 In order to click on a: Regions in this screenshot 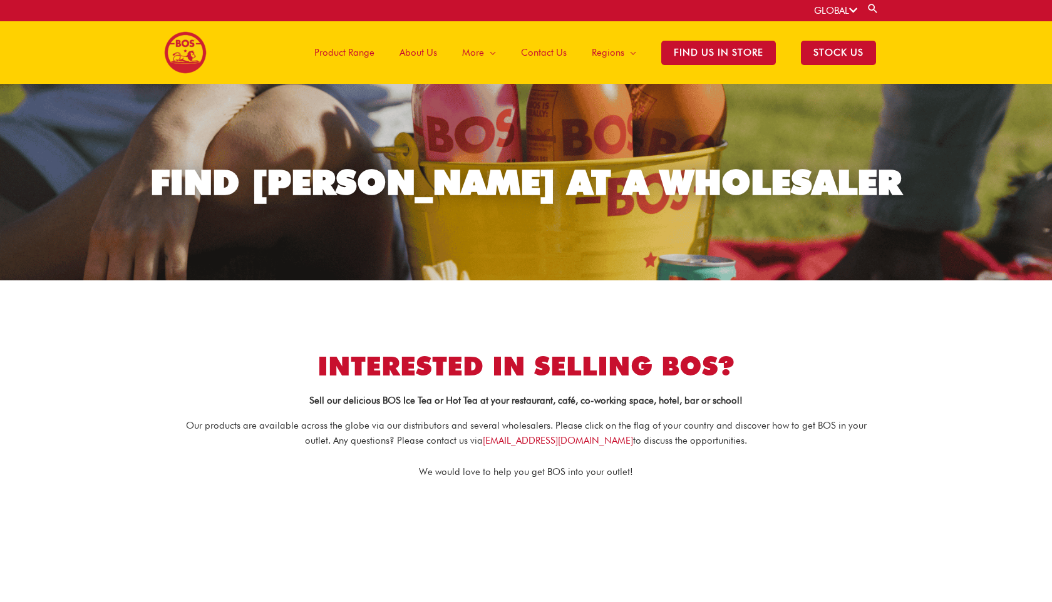, I will do `click(614, 53)`.